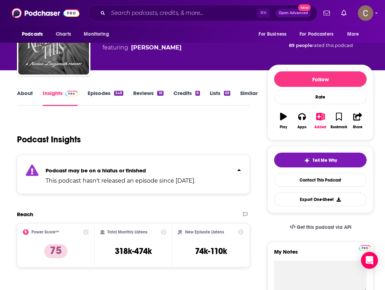  What do you see at coordinates (46, 13) in the screenshot?
I see `a: Podchaser - Follow, Share and Rate Podcasts` at bounding box center [46, 13].